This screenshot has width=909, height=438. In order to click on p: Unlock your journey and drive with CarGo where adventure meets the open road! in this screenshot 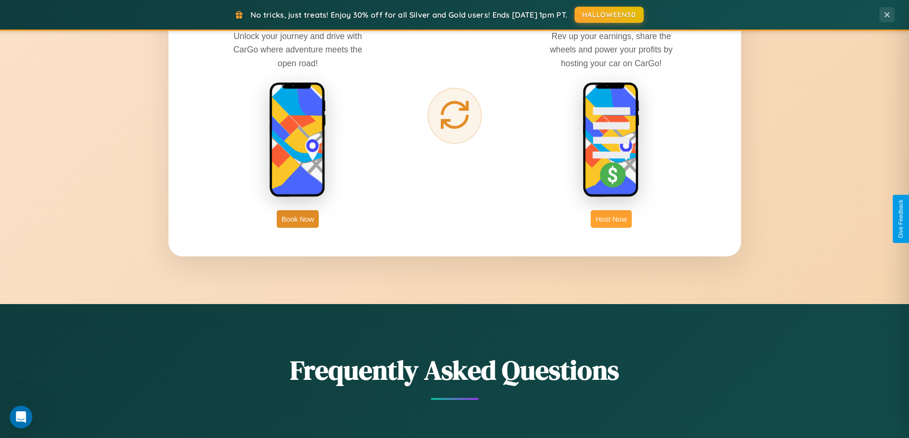, I will do `click(298, 50)`.